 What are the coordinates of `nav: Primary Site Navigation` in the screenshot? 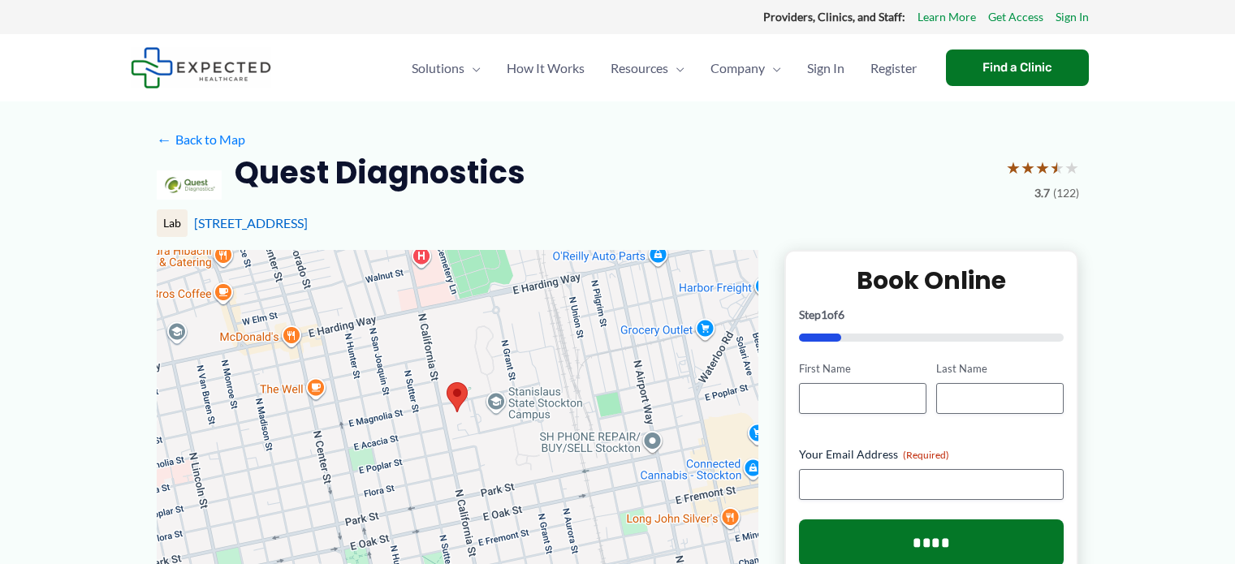 It's located at (664, 68).